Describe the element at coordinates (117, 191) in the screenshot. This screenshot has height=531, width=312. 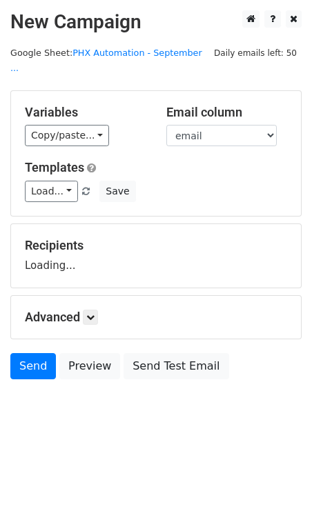
I see `button: Save` at that location.